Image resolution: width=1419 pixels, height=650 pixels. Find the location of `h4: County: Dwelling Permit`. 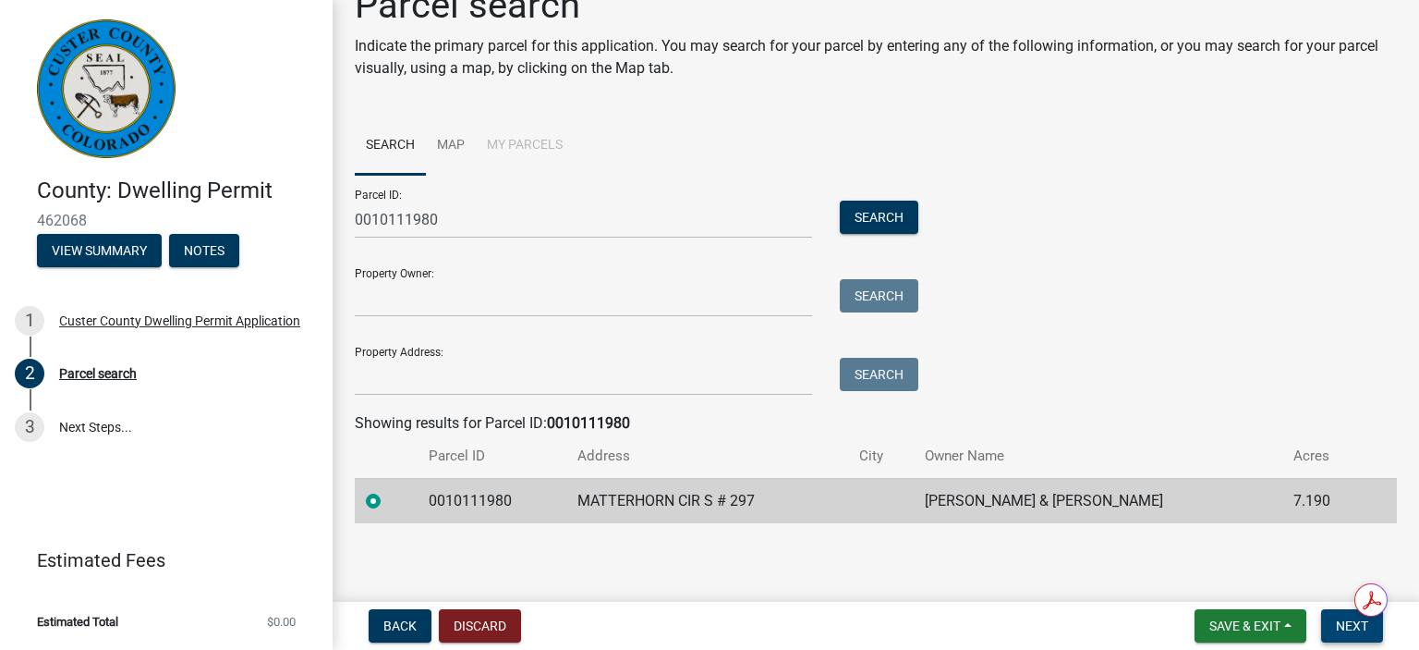

h4: County: Dwelling Permit is located at coordinates (177, 190).